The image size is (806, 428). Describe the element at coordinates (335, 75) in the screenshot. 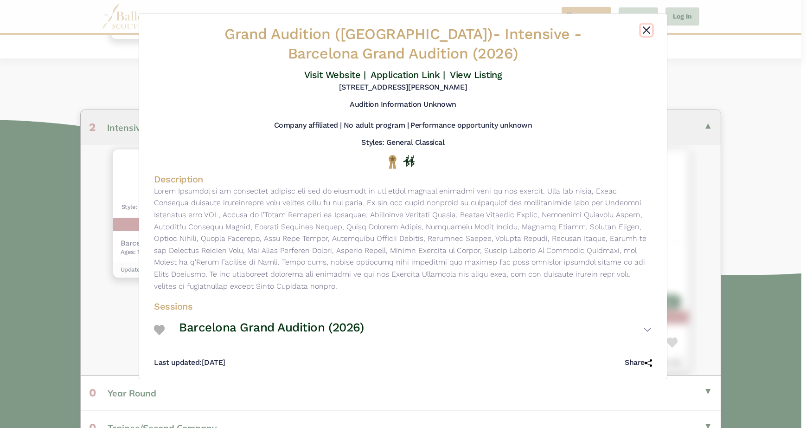

I see `a: Visit Website |` at that location.